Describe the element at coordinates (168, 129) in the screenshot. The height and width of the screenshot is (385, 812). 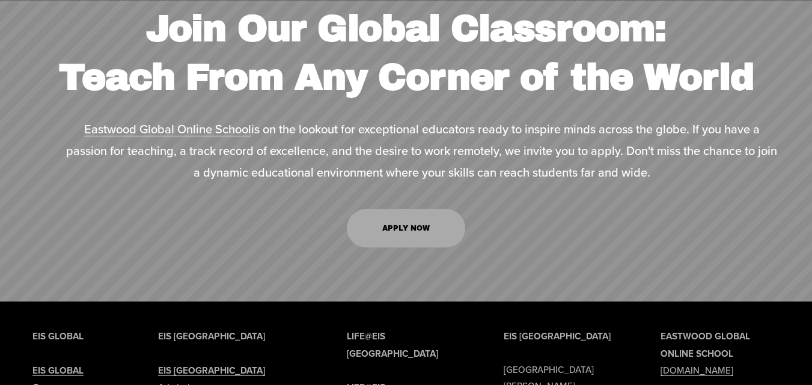
I see `a: Eastwood Global Online School` at that location.